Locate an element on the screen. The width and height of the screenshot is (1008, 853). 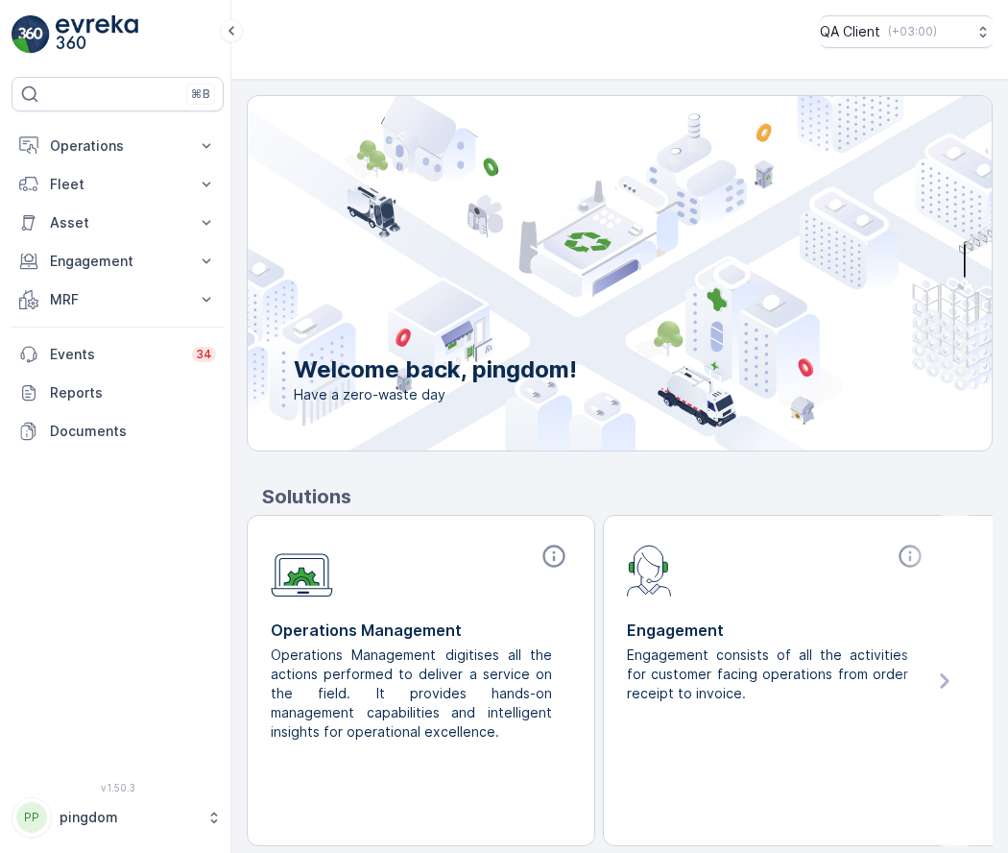
img: logo_light-DOdMpM7g.png is located at coordinates (97, 35).